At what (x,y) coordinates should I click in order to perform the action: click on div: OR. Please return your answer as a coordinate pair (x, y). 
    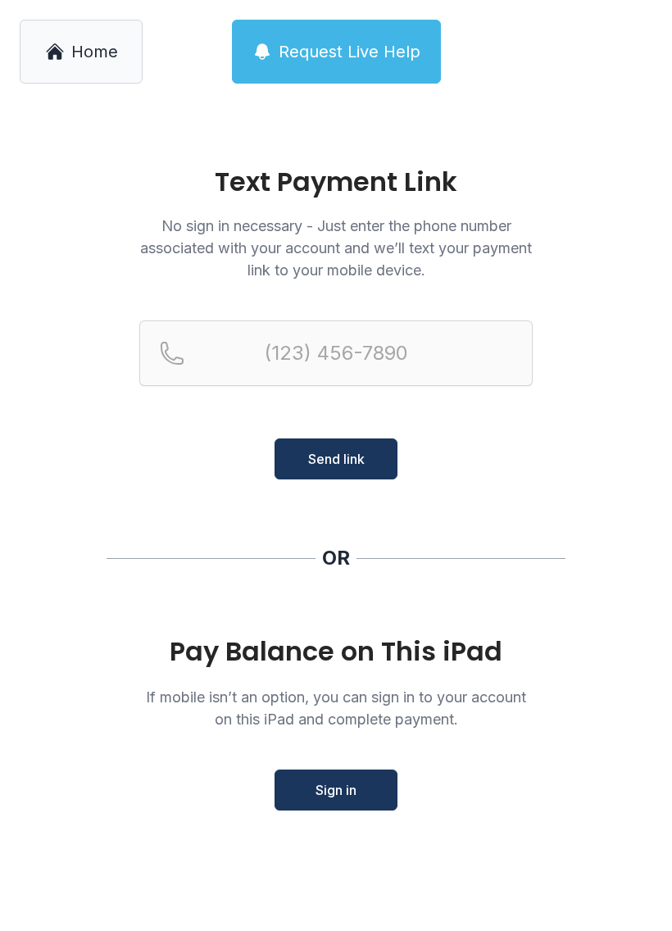
    Looking at the image, I should click on (336, 558).